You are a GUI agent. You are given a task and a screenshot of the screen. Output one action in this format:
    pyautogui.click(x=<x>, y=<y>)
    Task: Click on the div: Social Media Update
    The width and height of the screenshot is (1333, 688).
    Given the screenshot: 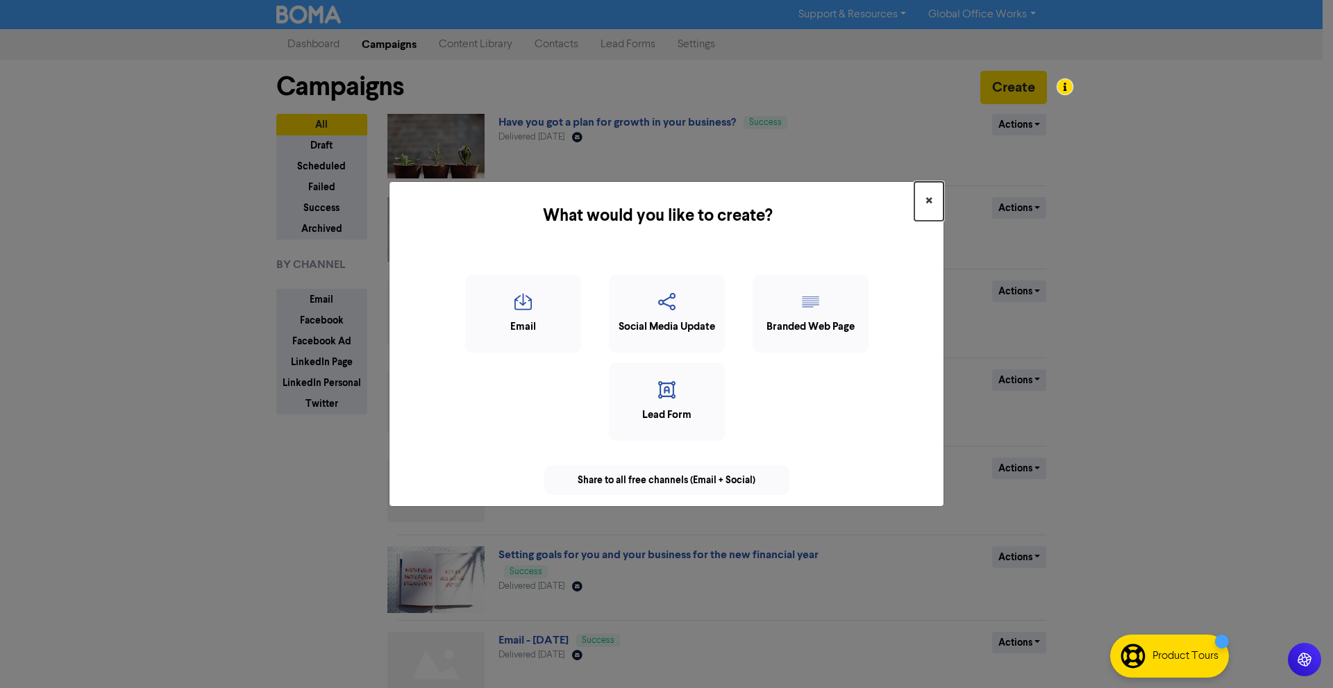 What is the action you would take?
    pyautogui.click(x=667, y=327)
    